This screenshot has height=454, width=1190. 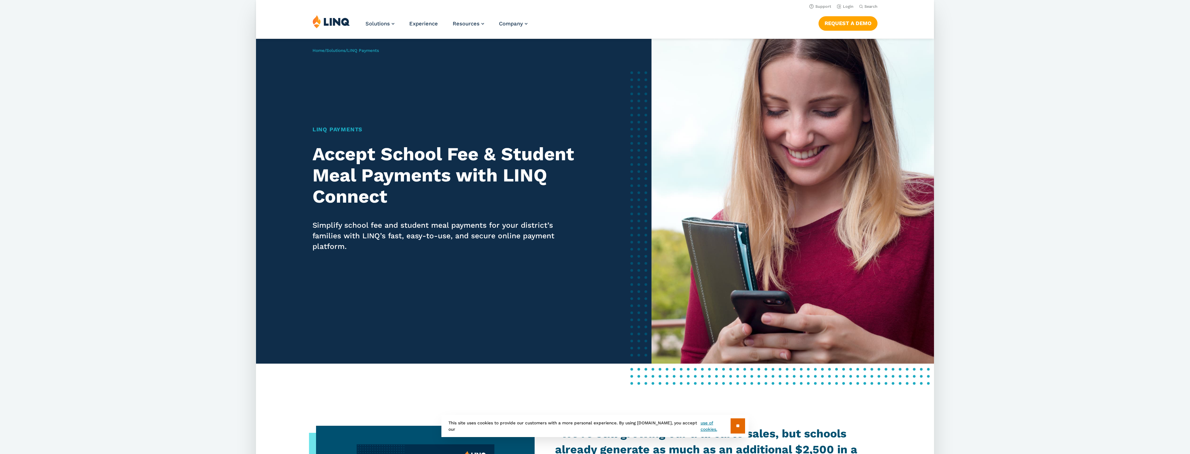 What do you see at coordinates (715, 426) in the screenshot?
I see `a: use of cookies.` at bounding box center [715, 426].